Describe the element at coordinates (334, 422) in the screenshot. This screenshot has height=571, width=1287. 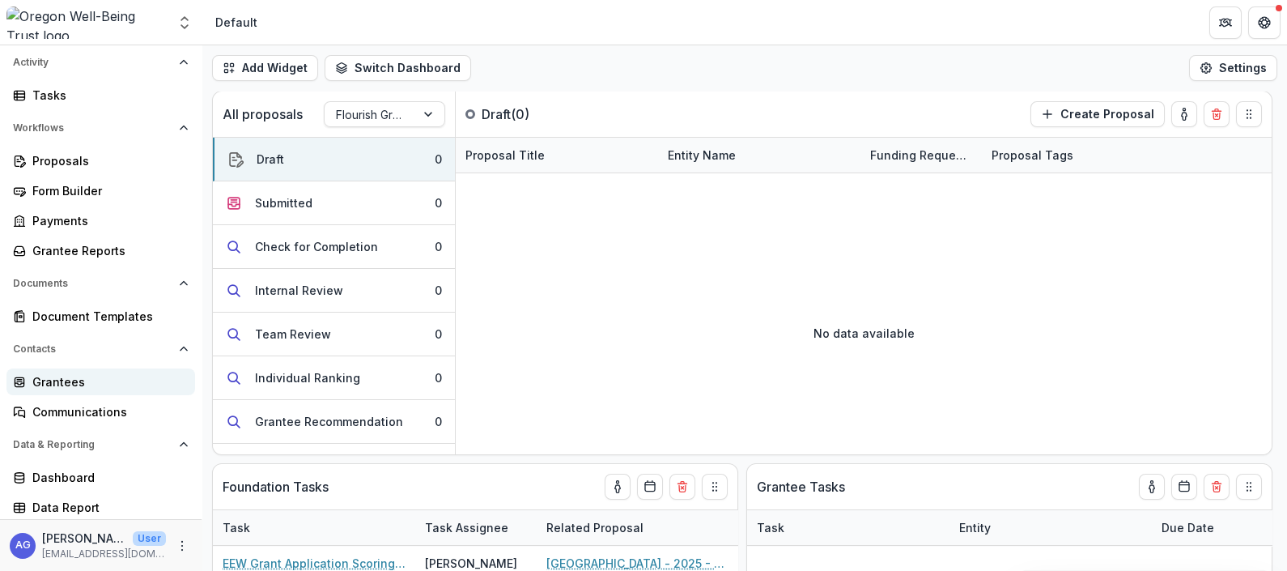
I see `button: Grantee Recommendation0` at that location.